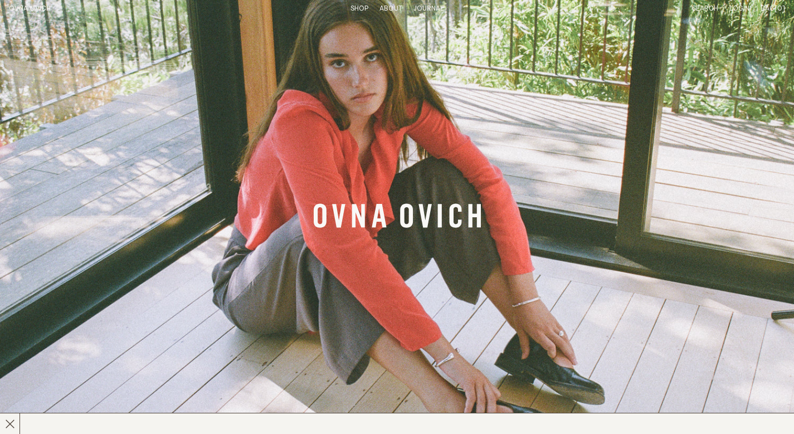 The width and height of the screenshot is (794, 434). Describe the element at coordinates (740, 8) in the screenshot. I see `a: Login` at that location.